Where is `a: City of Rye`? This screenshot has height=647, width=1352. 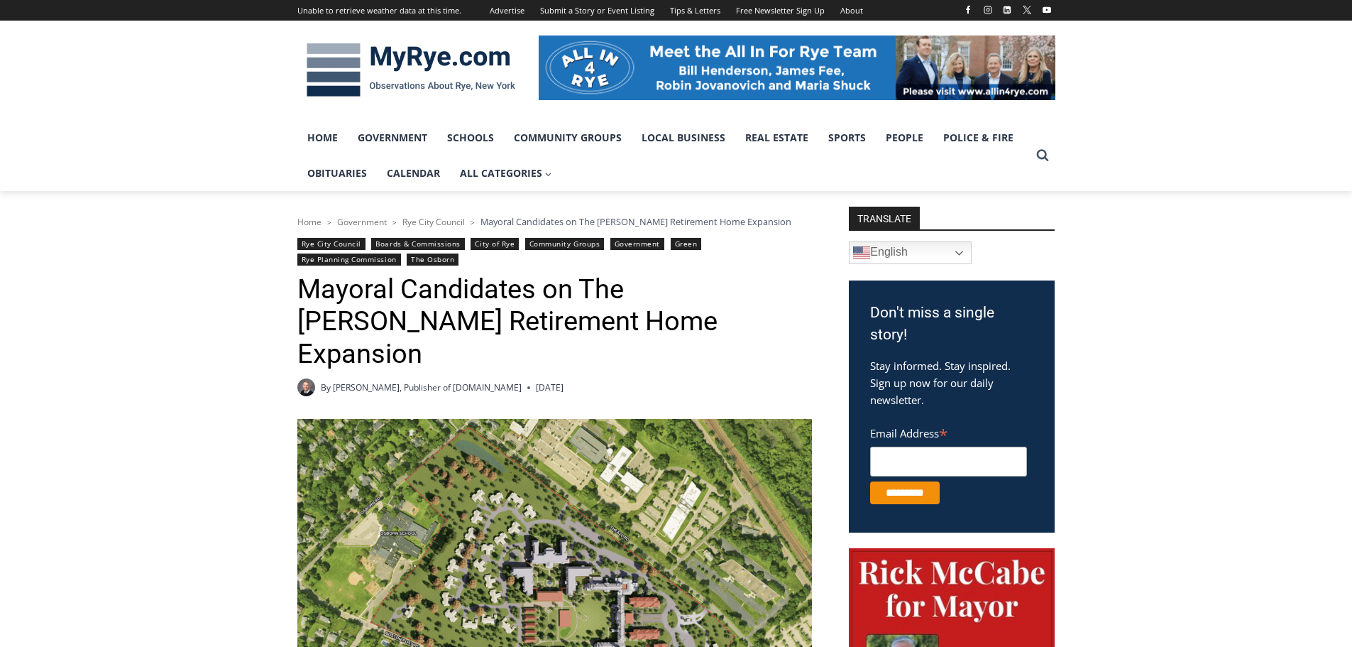 a: City of Rye is located at coordinates (495, 243).